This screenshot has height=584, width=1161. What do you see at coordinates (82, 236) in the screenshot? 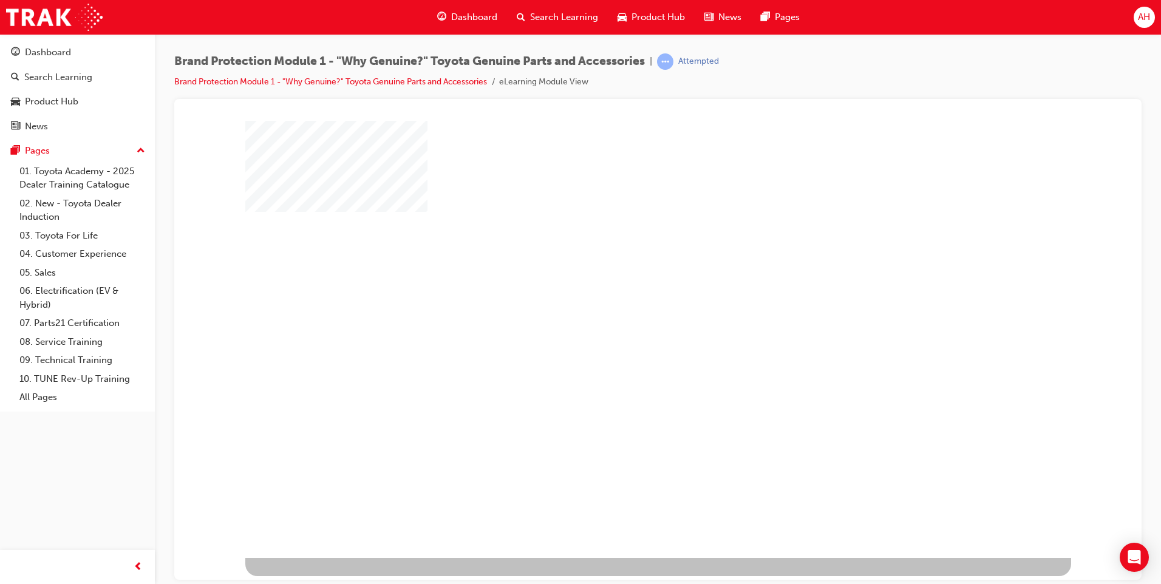
I see `a: 03. Toyota For Life` at bounding box center [82, 236].